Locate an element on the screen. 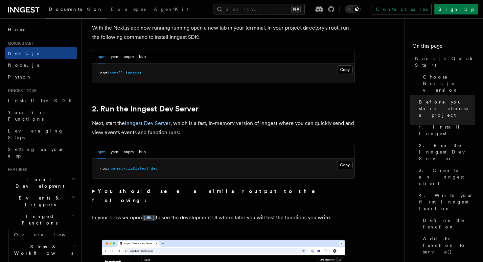  span: Inngest Functions is located at coordinates (38, 220).